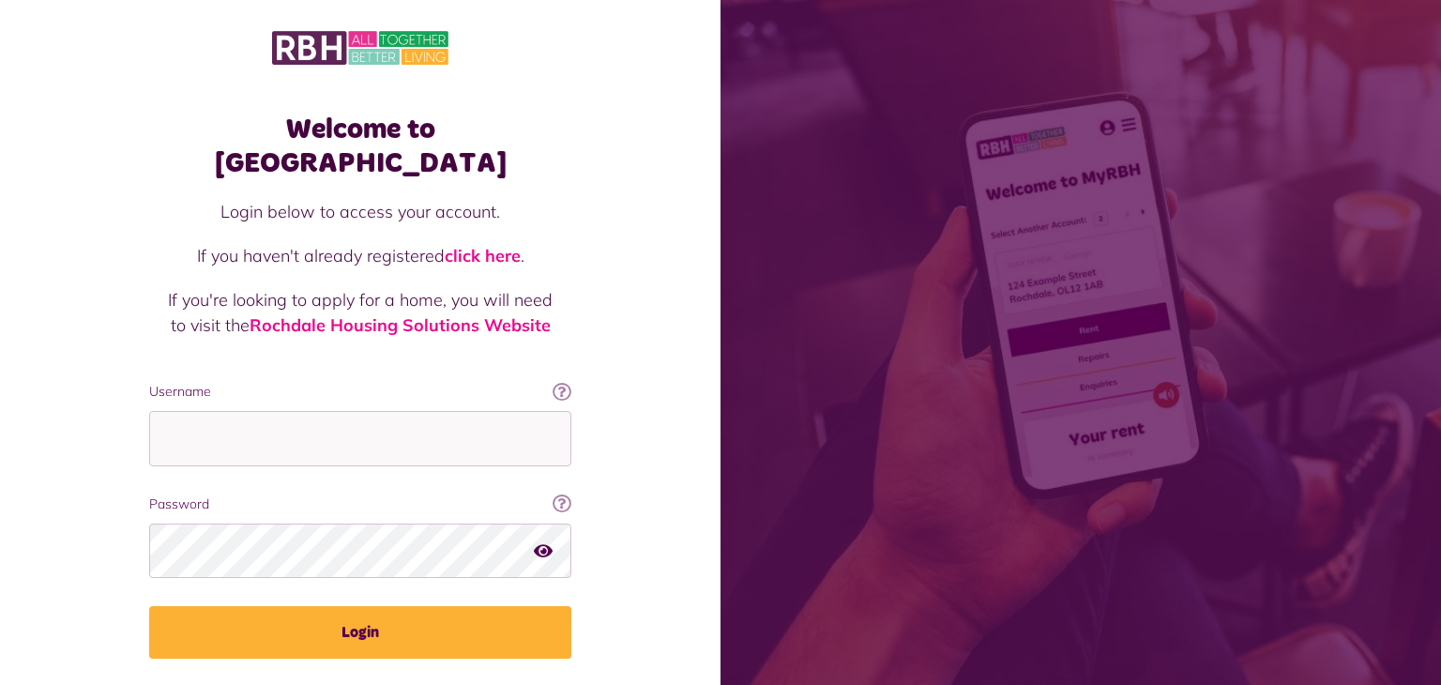 The image size is (1441, 685). What do you see at coordinates (400, 325) in the screenshot?
I see `a: Rochdale Housing Solutions Website` at bounding box center [400, 325].